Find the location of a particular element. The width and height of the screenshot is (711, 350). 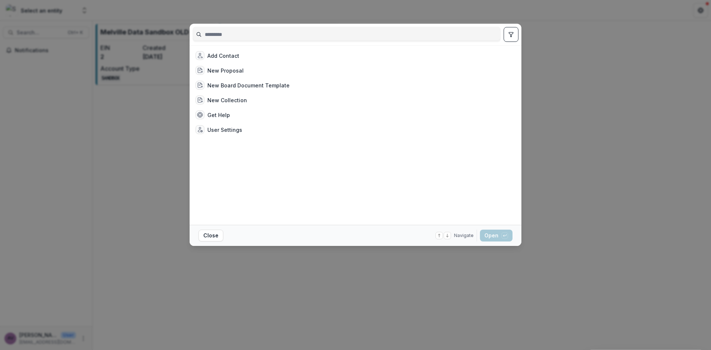

button: Close is located at coordinates (211, 235).